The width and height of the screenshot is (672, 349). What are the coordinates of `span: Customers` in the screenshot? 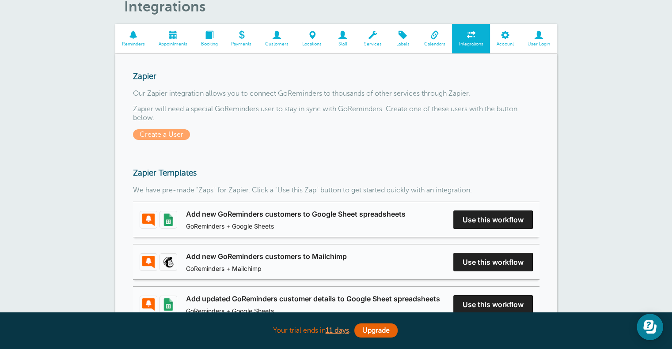 It's located at (277, 44).